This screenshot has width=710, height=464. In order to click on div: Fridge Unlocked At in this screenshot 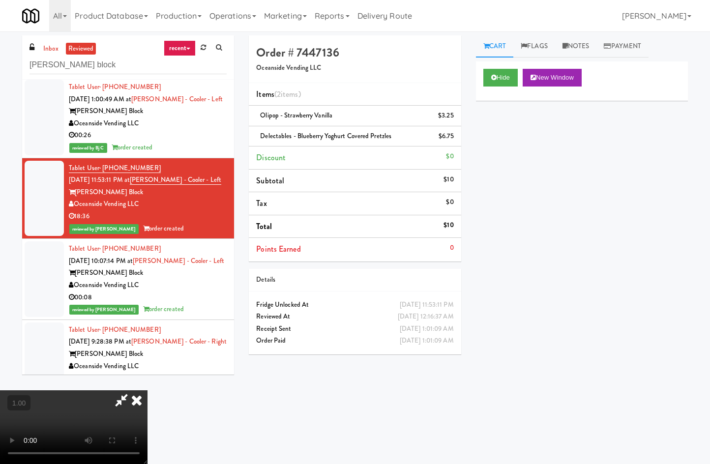, I will do `click(355, 305)`.